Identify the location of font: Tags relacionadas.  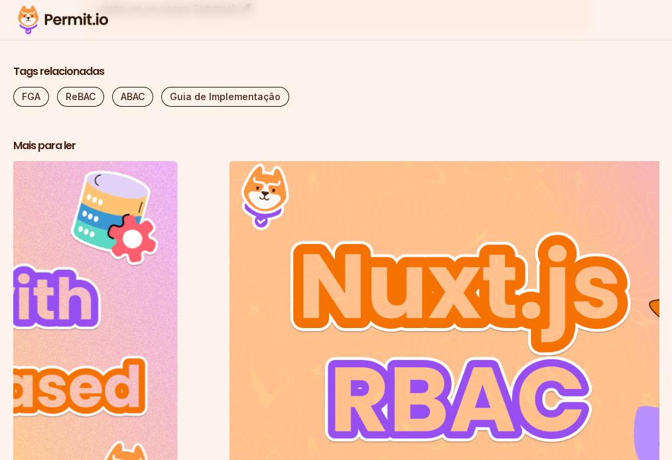
(58, 71).